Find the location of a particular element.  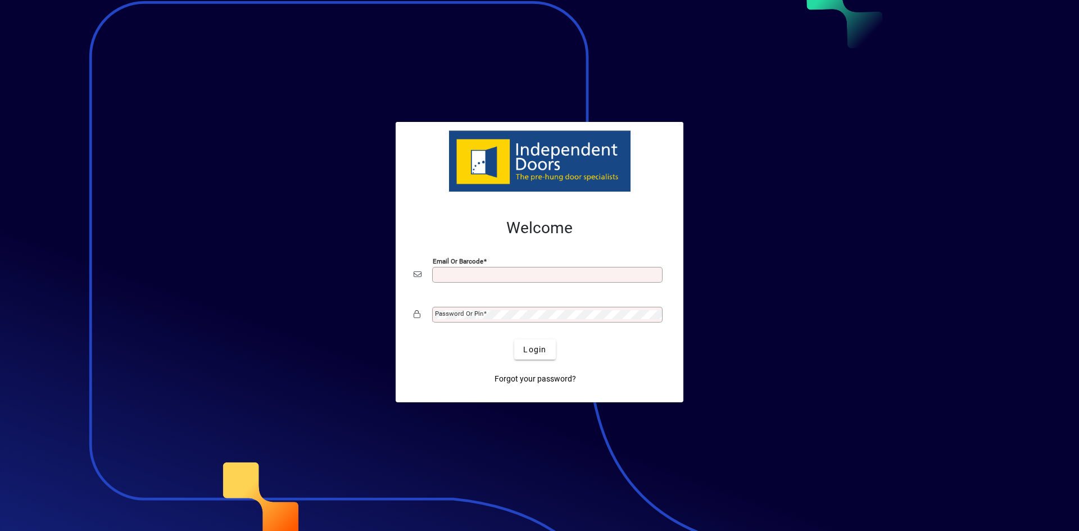

button: Login is located at coordinates (535, 350).